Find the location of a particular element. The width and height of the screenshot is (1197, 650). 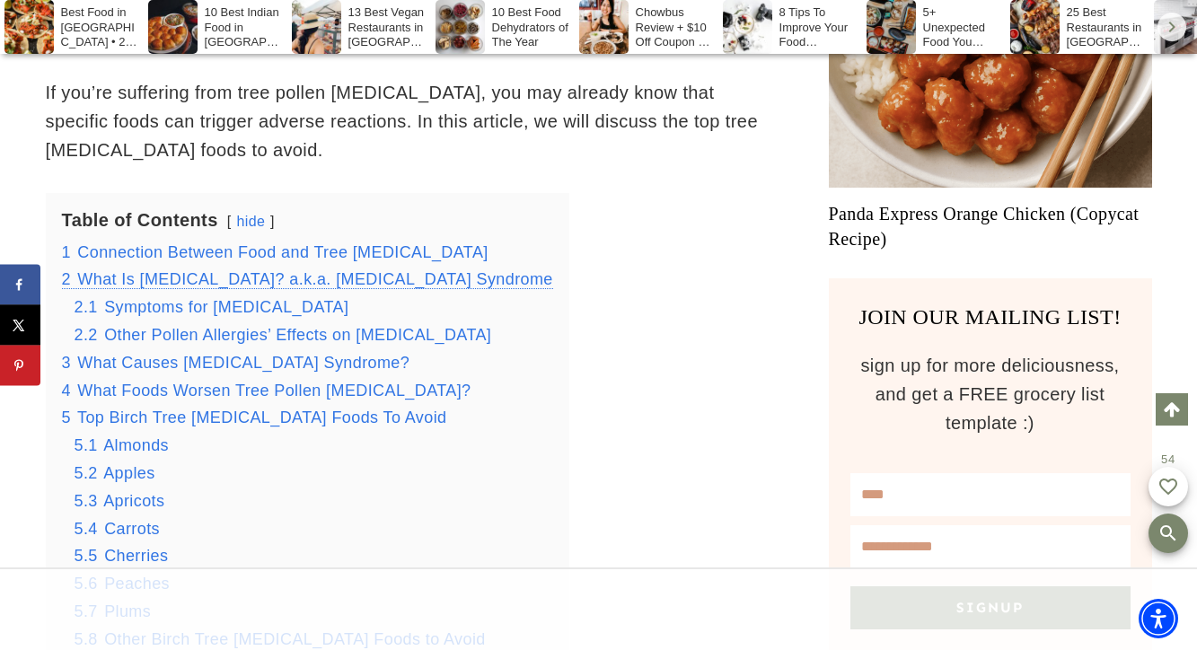

span: 5 is located at coordinates (66, 417).